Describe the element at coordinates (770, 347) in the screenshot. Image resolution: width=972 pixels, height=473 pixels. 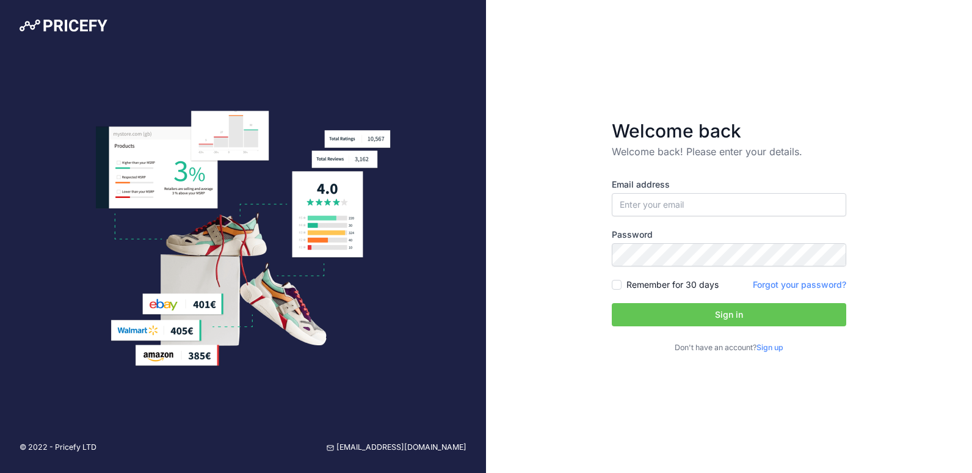
I see `a: Sign up` at that location.